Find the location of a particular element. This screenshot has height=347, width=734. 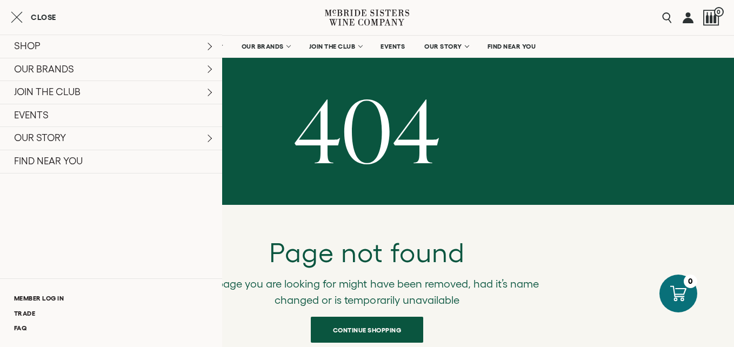

span: 0 is located at coordinates (719, 12).